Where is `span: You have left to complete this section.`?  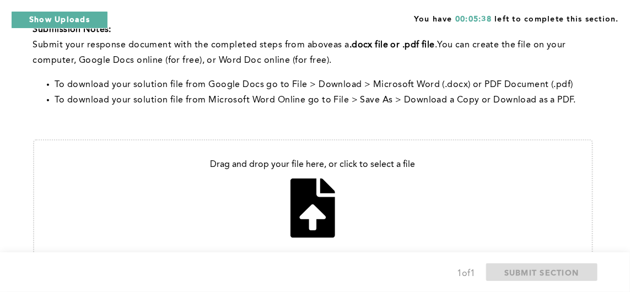
span: You have left to complete this section. is located at coordinates (517, 18).